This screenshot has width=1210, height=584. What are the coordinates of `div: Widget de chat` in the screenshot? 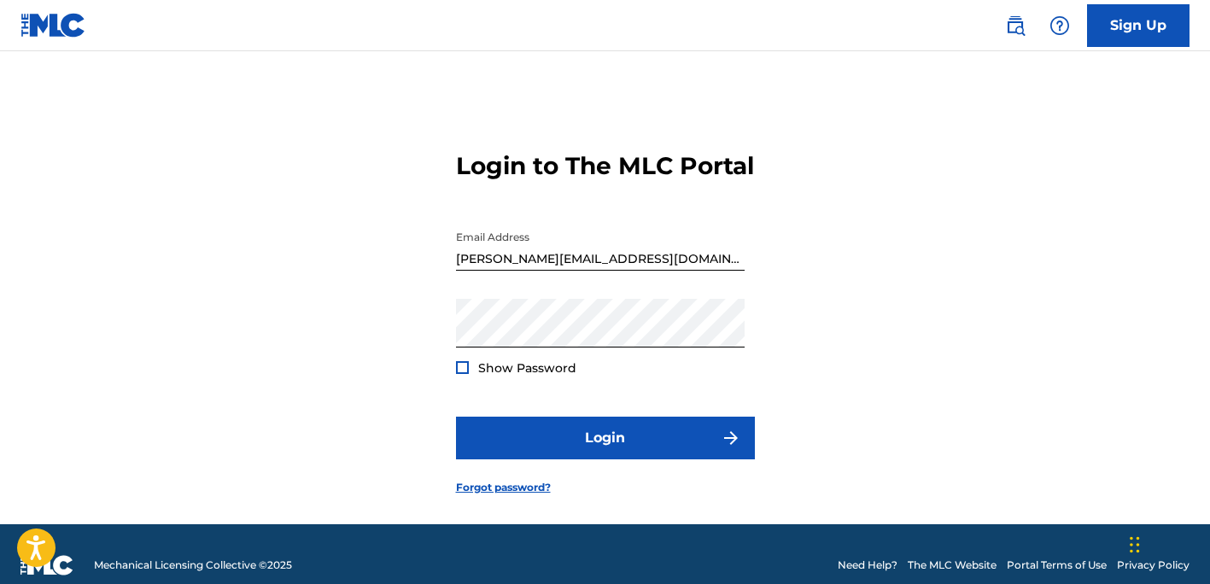 It's located at (1167, 543).